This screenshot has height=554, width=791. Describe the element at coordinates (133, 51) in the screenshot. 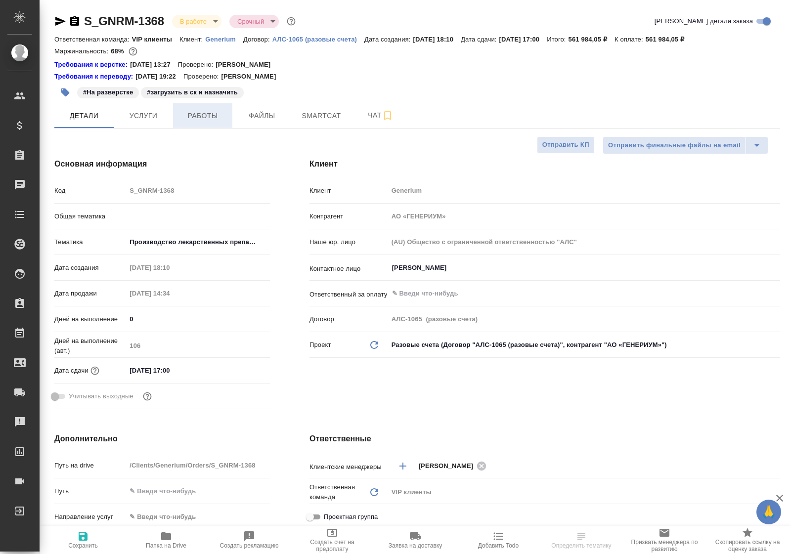

I see `button: 150203.59 RUB;` at that location.